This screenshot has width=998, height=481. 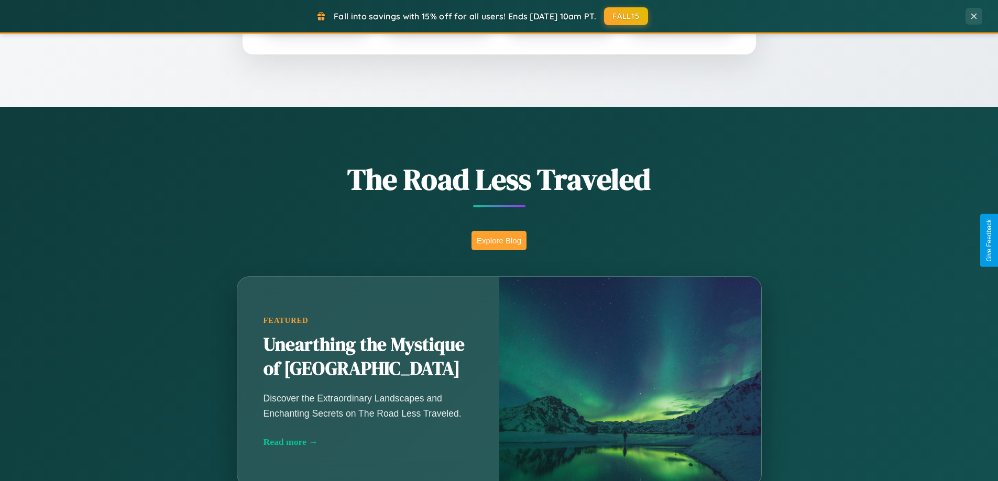 I want to click on div: Read more →, so click(x=368, y=442).